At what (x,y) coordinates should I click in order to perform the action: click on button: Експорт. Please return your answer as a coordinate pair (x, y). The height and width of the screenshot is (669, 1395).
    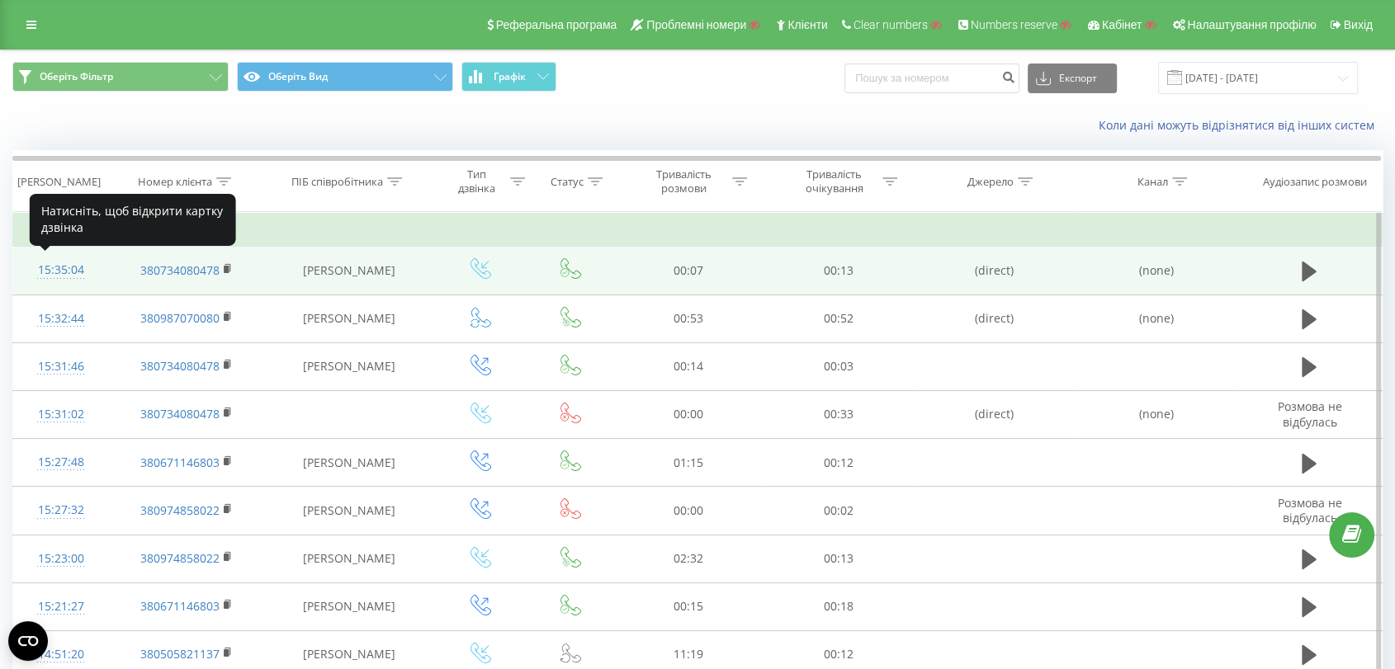
    Looking at the image, I should click on (1072, 78).